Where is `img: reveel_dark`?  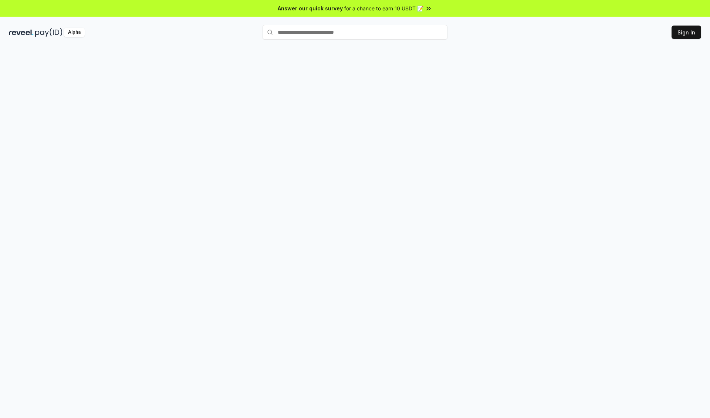
img: reveel_dark is located at coordinates (21, 32).